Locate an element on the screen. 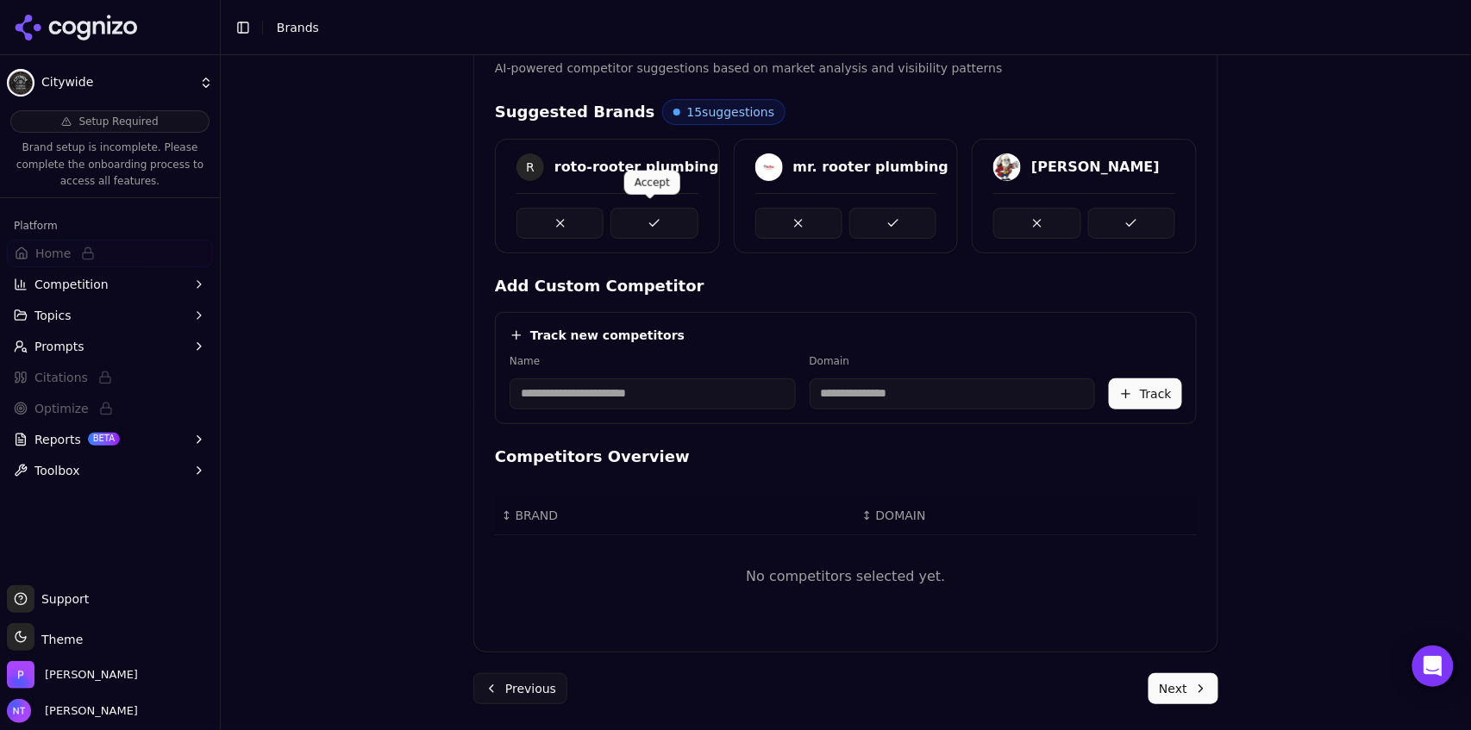  span: 15 suggestions is located at coordinates (731, 112).